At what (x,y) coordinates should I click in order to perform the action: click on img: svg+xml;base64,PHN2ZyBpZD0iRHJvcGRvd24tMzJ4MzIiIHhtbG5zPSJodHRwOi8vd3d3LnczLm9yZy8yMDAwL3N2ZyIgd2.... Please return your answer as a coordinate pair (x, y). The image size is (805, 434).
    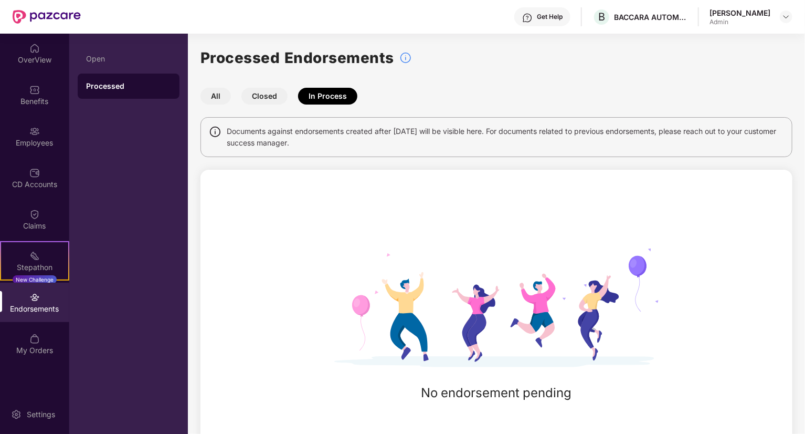
    Looking at the image, I should click on (786, 17).